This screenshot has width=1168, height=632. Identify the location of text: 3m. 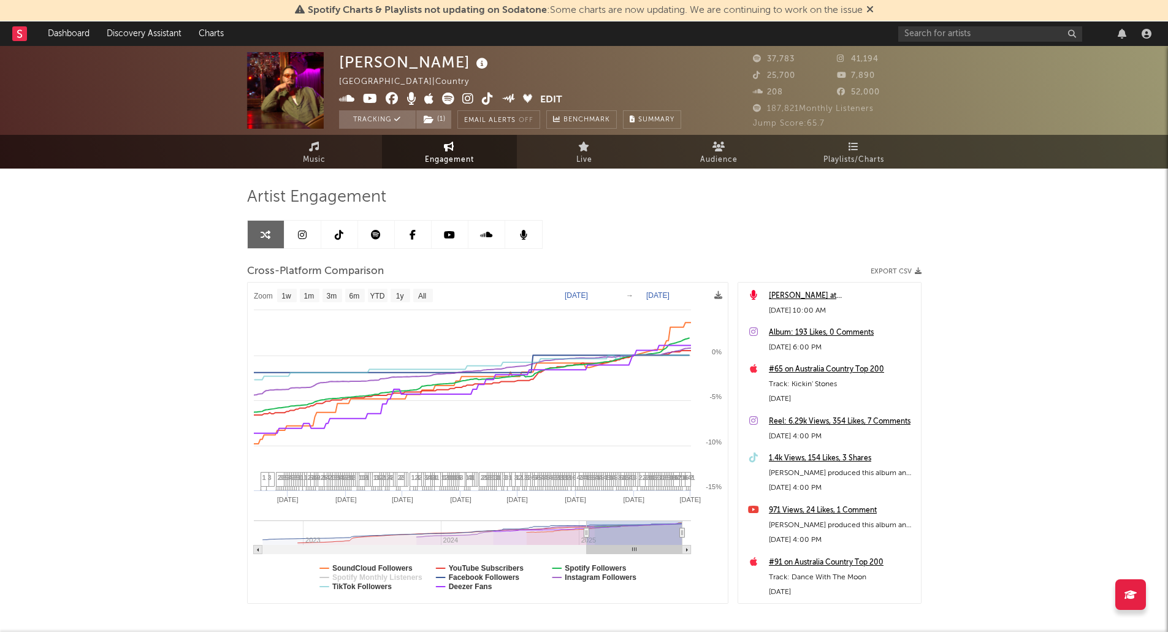
(331, 296).